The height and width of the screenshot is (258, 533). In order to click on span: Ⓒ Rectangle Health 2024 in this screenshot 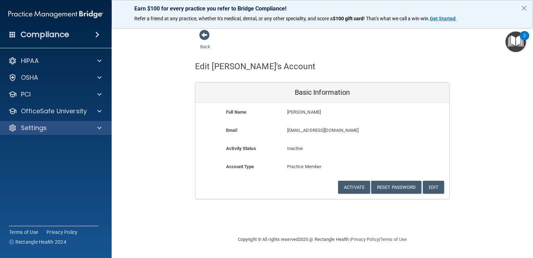, I will do `click(38, 242)`.